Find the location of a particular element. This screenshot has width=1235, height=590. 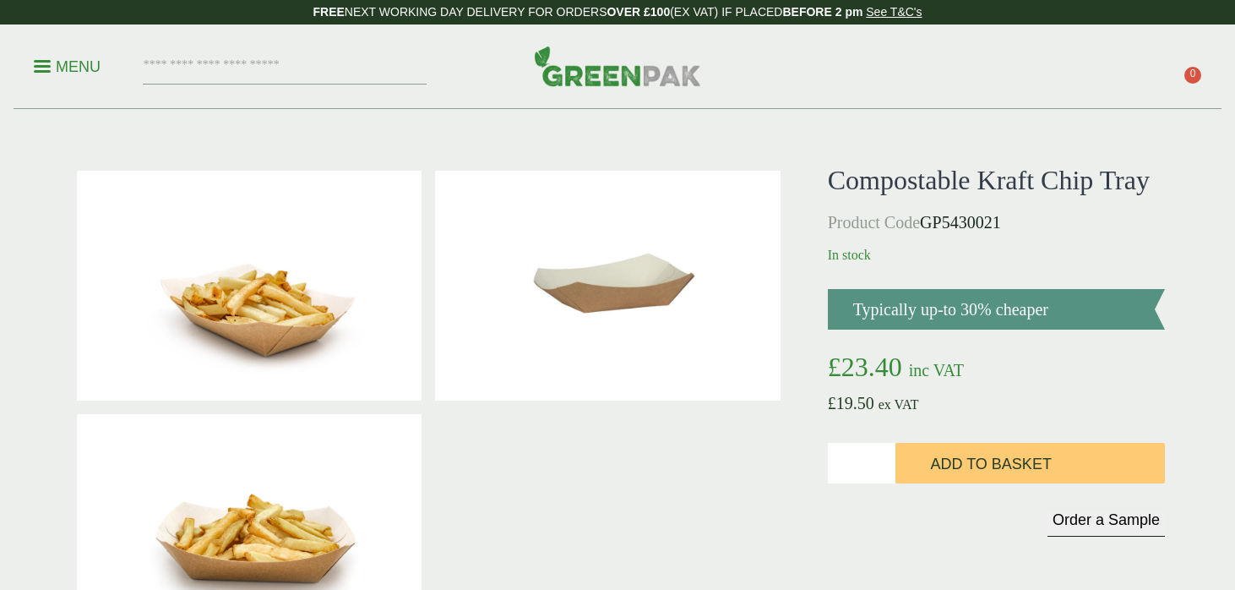

bdi: 23.40 is located at coordinates (865, 367).